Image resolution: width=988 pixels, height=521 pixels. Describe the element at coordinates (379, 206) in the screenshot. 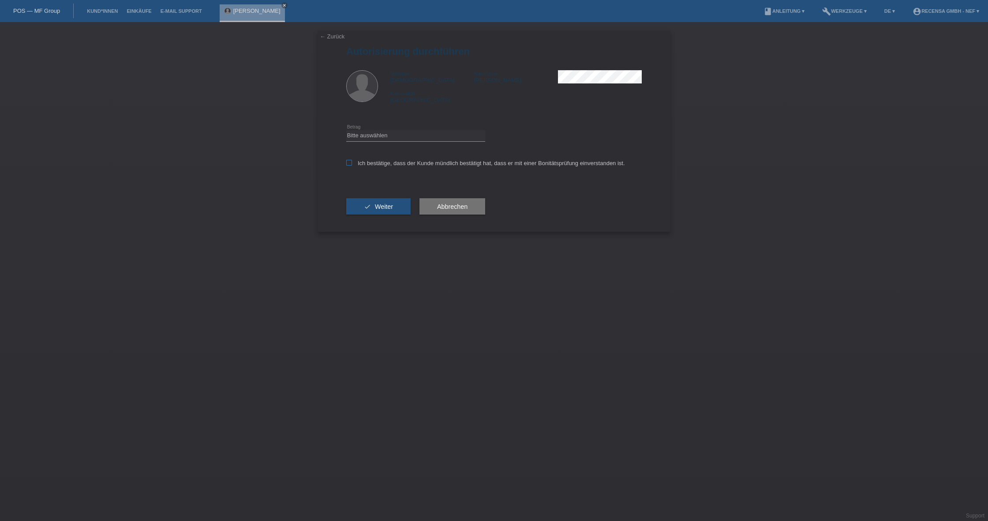

I see `button: check Weiter` at that location.